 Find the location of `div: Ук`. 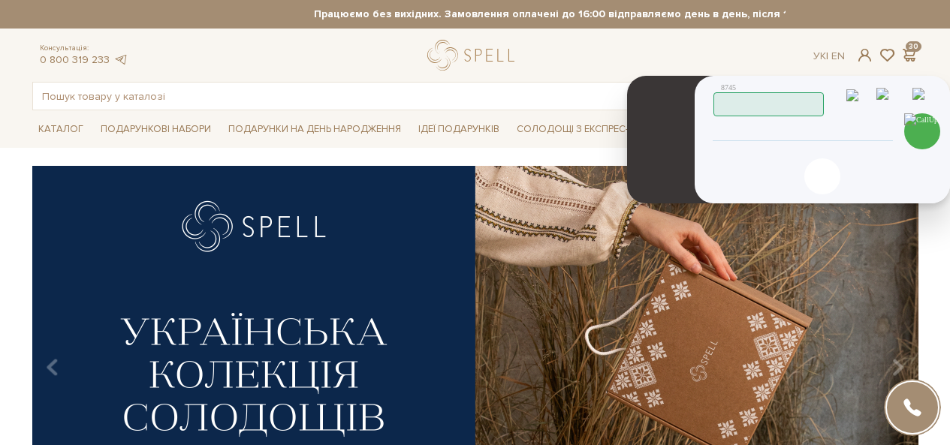

div: Ук is located at coordinates (829, 56).